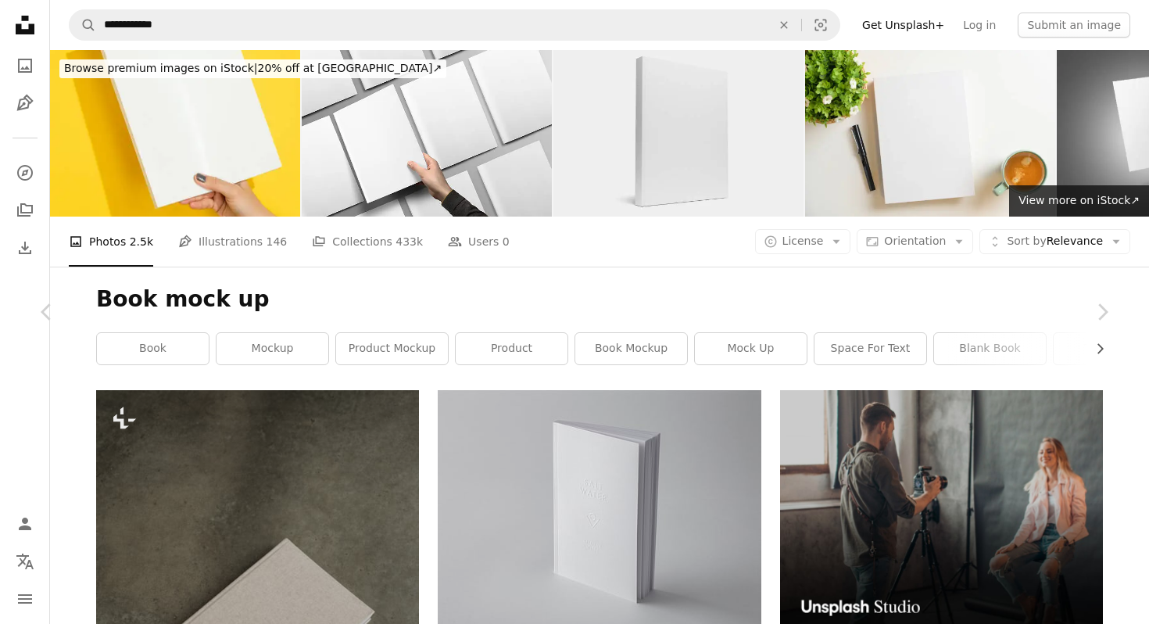 Image resolution: width=1149 pixels, height=624 pixels. What do you see at coordinates (1074, 25) in the screenshot?
I see `button: Submit an image` at bounding box center [1074, 25].